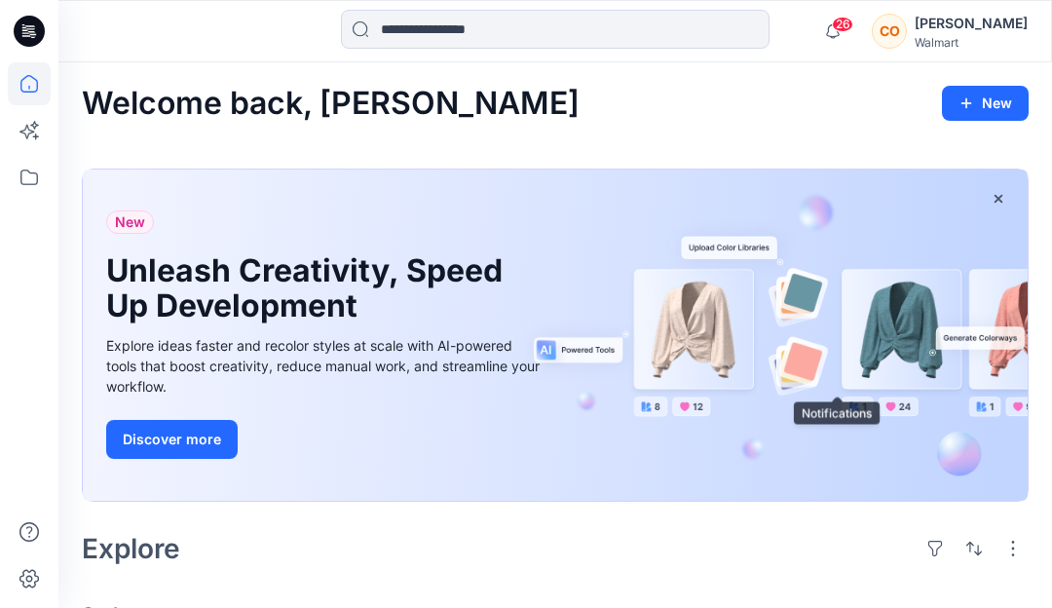 This screenshot has height=608, width=1052. What do you see at coordinates (311, 288) in the screenshot?
I see `h1: Unleash Creativity, Speed Up Development` at bounding box center [311, 288].